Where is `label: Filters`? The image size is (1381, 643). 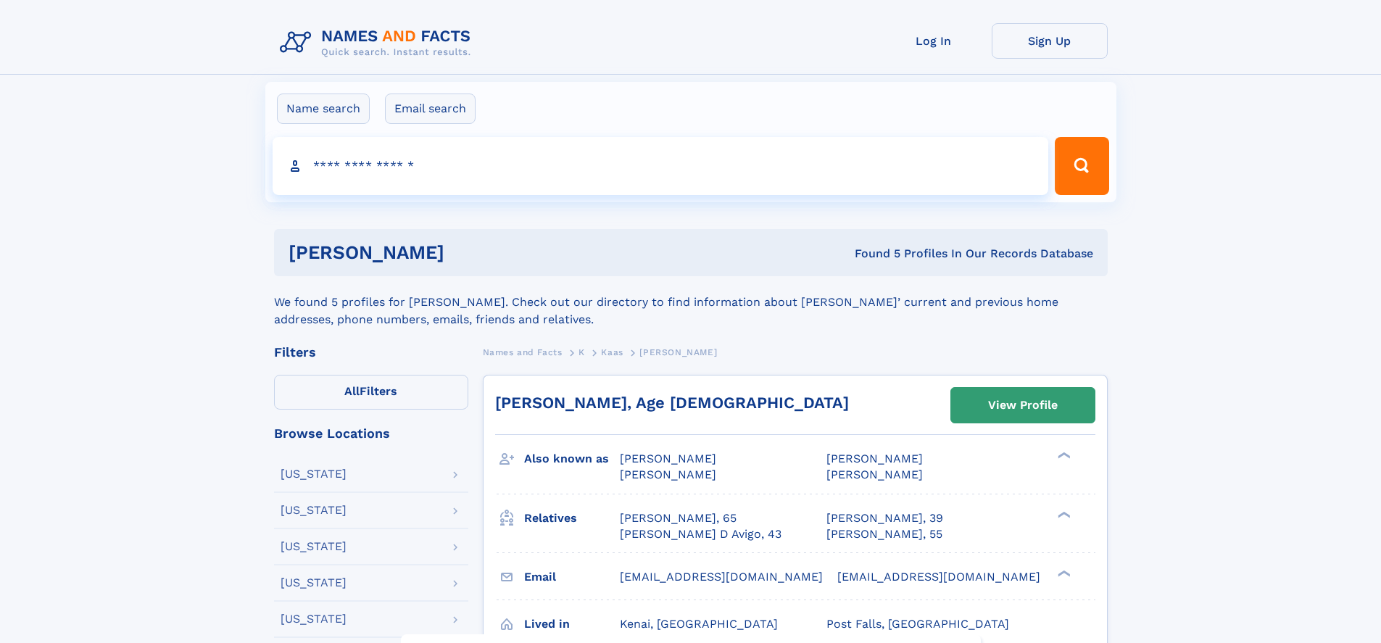 label: Filters is located at coordinates (371, 392).